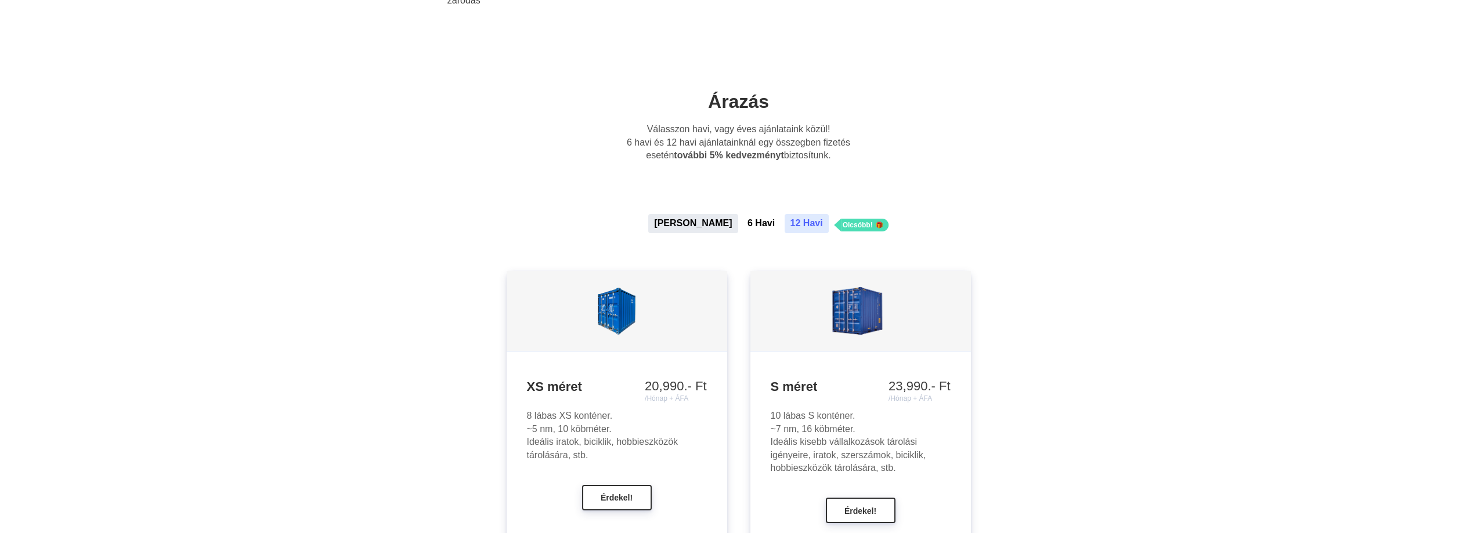 The height and width of the screenshot is (533, 1477). I want to click on img: 8.png, so click(860, 311).